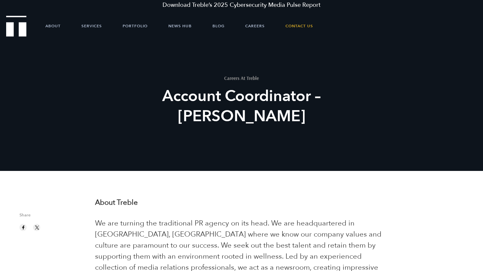 The image size is (483, 271). Describe the element at coordinates (135, 26) in the screenshot. I see `a: Portfolio` at that location.